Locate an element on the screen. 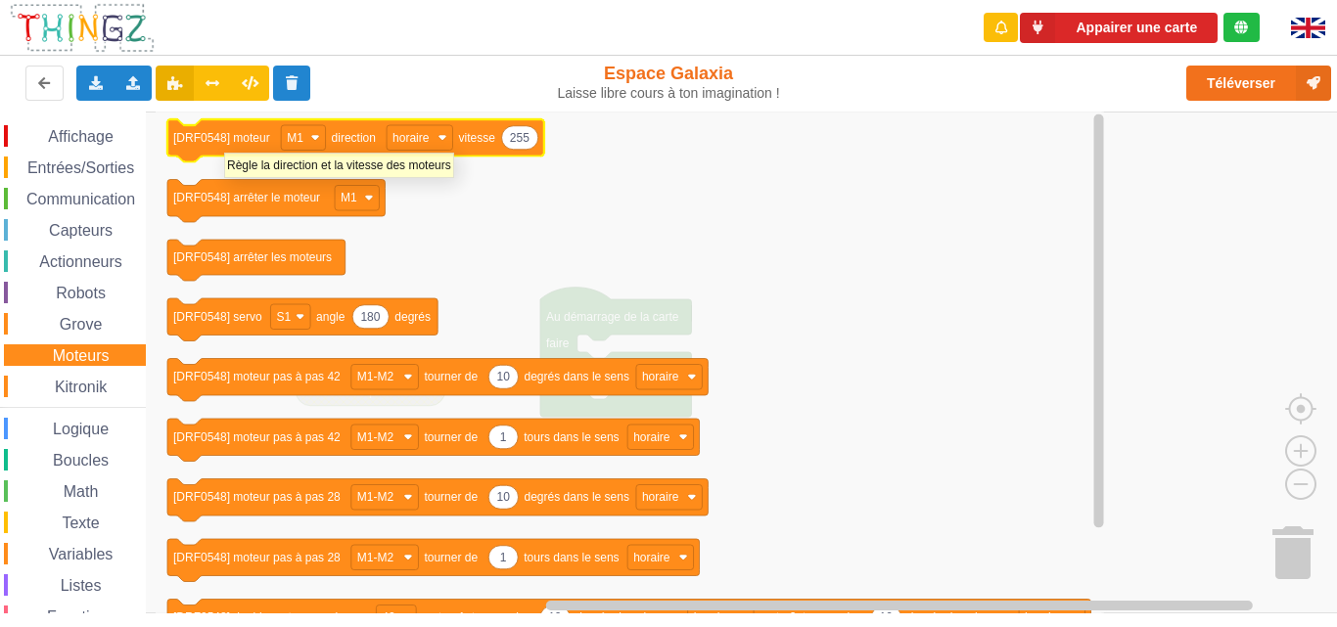 This screenshot has width=1337, height=627. span: Moteurs is located at coordinates (81, 355).